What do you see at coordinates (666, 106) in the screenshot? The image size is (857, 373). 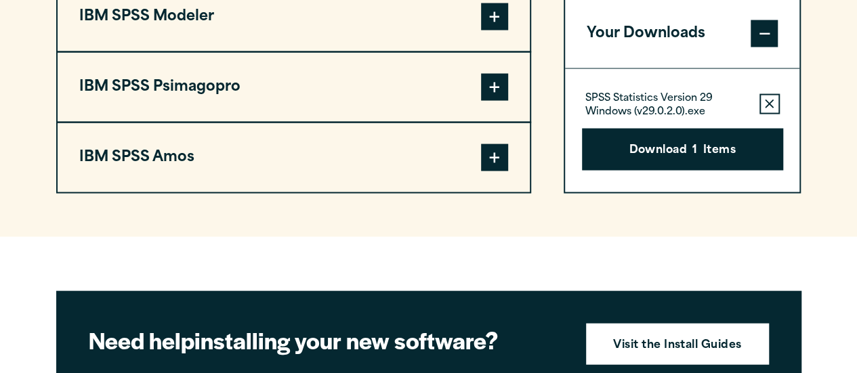 I see `p: SPSS Statistics Version 29 Windows (v29.0.2.0).exe` at bounding box center [666, 106].